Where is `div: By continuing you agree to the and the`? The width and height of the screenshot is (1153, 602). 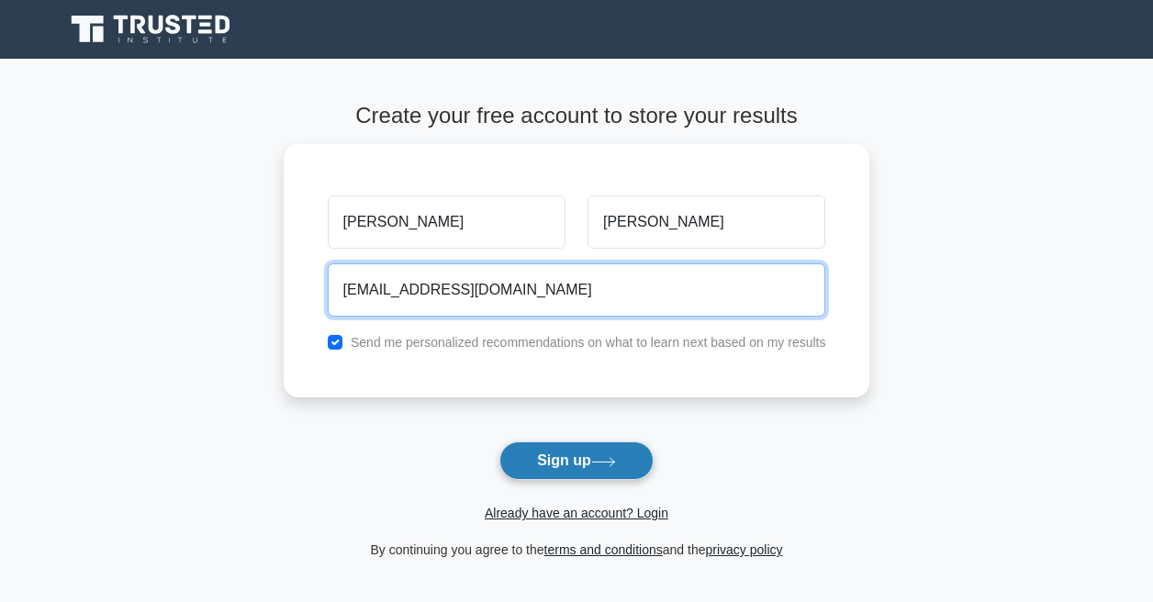 div: By continuing you agree to the and the is located at coordinates (577, 550).